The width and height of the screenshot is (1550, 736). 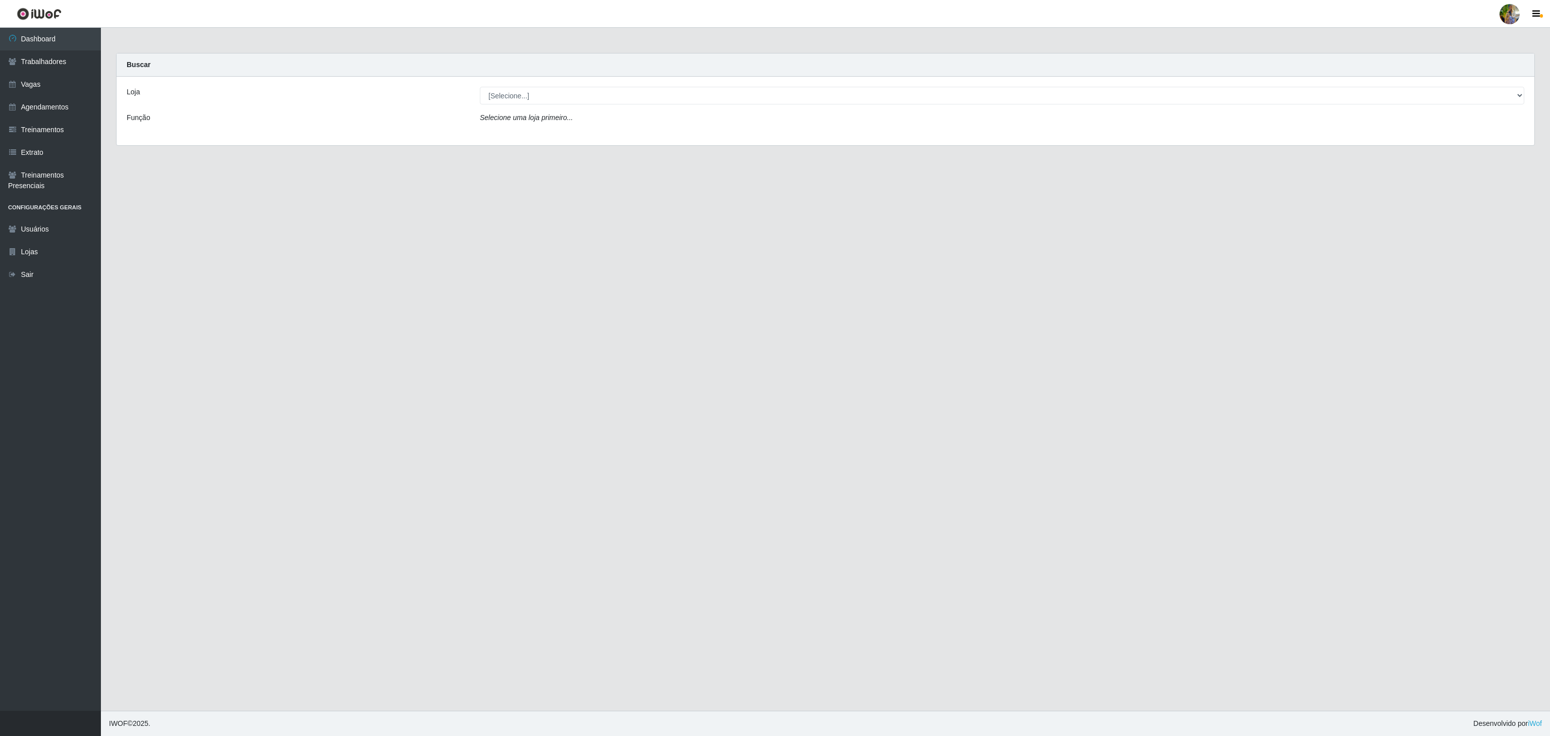 I want to click on img: CoreUI Logo, so click(x=39, y=14).